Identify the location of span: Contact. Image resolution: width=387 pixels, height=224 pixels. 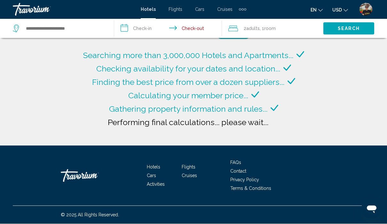
(238, 172).